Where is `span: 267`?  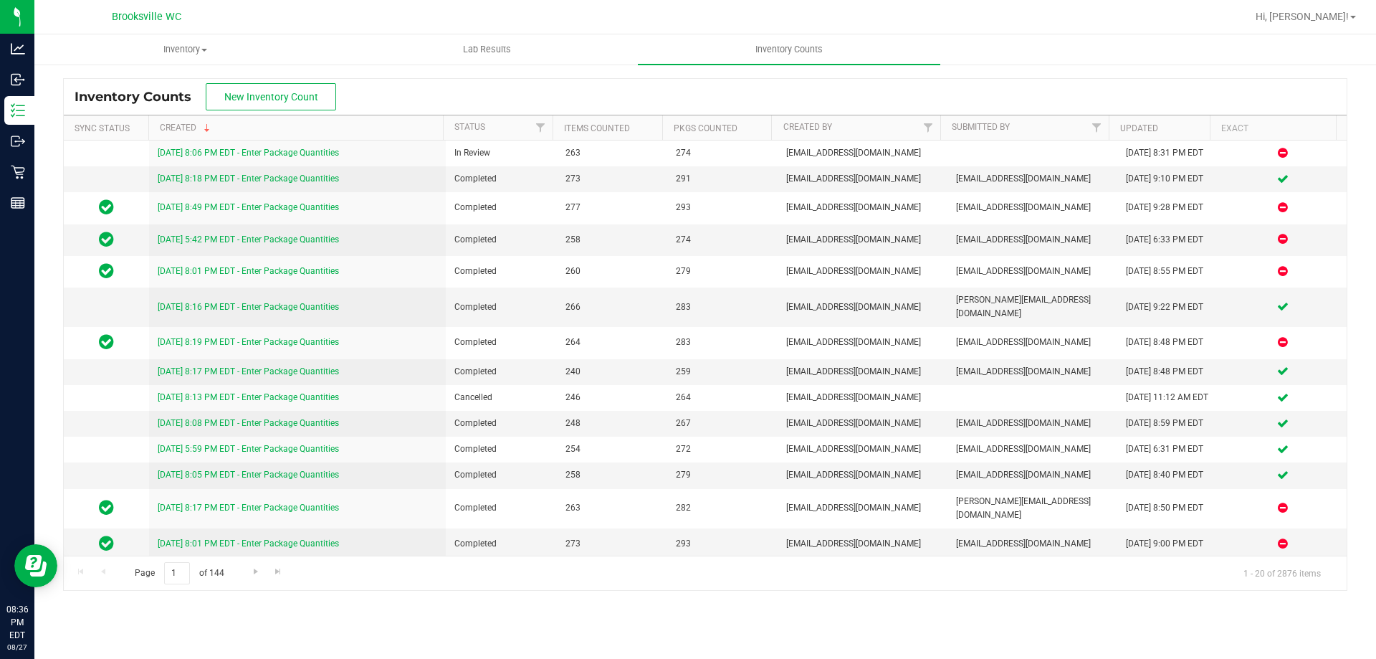 span: 267 is located at coordinates (722, 423).